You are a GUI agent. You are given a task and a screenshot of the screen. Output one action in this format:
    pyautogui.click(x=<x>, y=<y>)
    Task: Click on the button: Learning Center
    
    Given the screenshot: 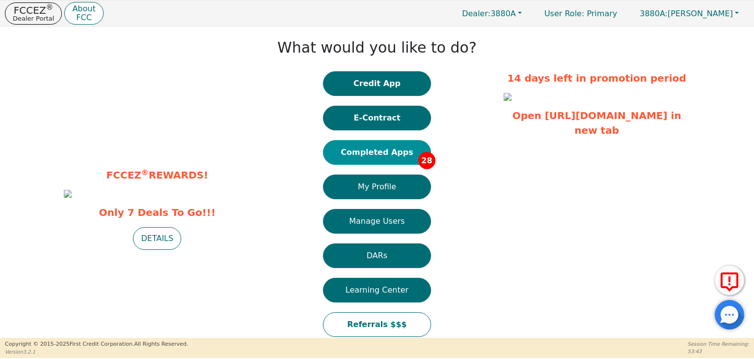 What is the action you would take?
    pyautogui.click(x=377, y=290)
    